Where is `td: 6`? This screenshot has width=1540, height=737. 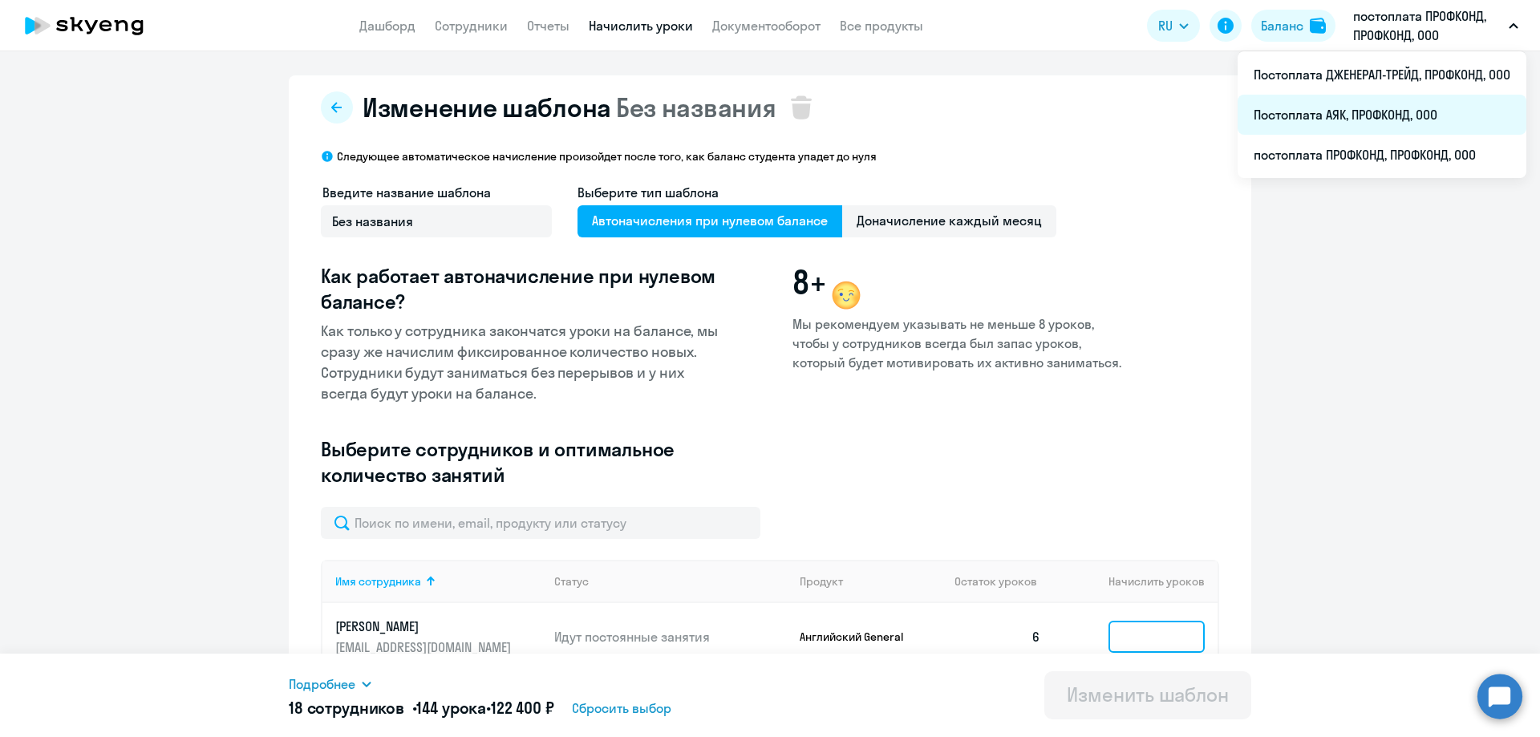 td: 6 is located at coordinates (998, 637).